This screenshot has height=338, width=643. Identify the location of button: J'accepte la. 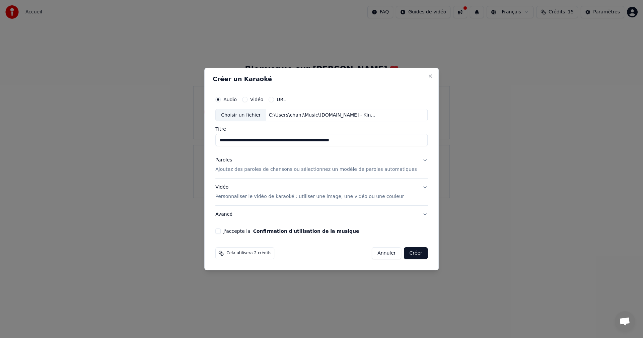
(306, 231).